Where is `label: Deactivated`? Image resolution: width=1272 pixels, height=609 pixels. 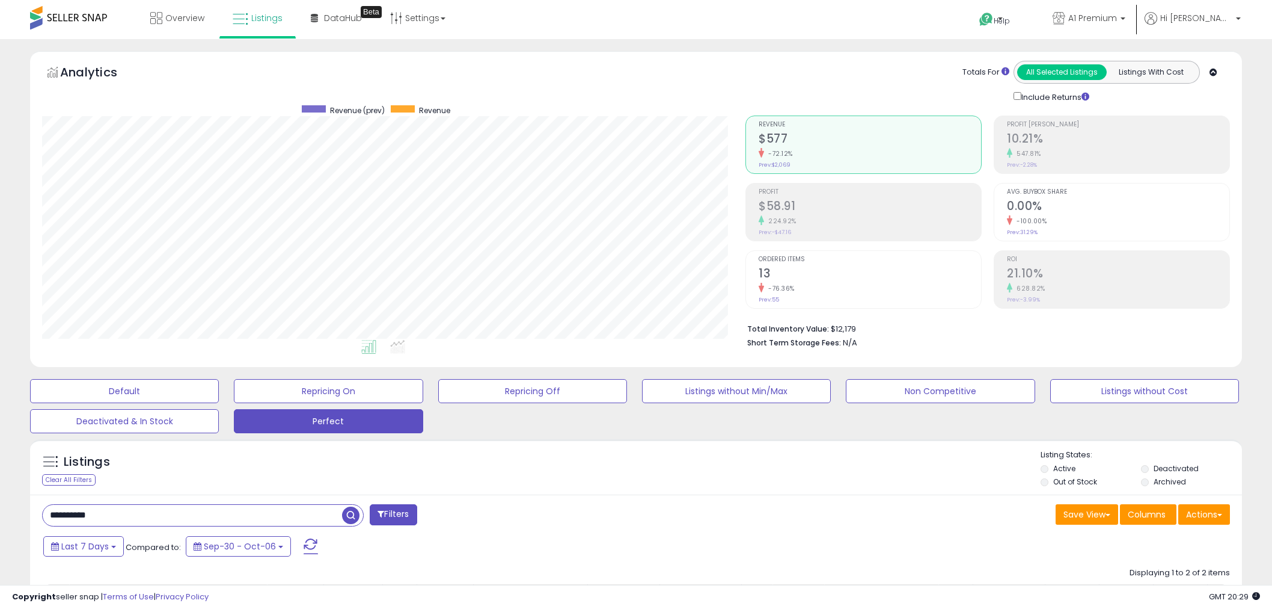 label: Deactivated is located at coordinates (1176, 468).